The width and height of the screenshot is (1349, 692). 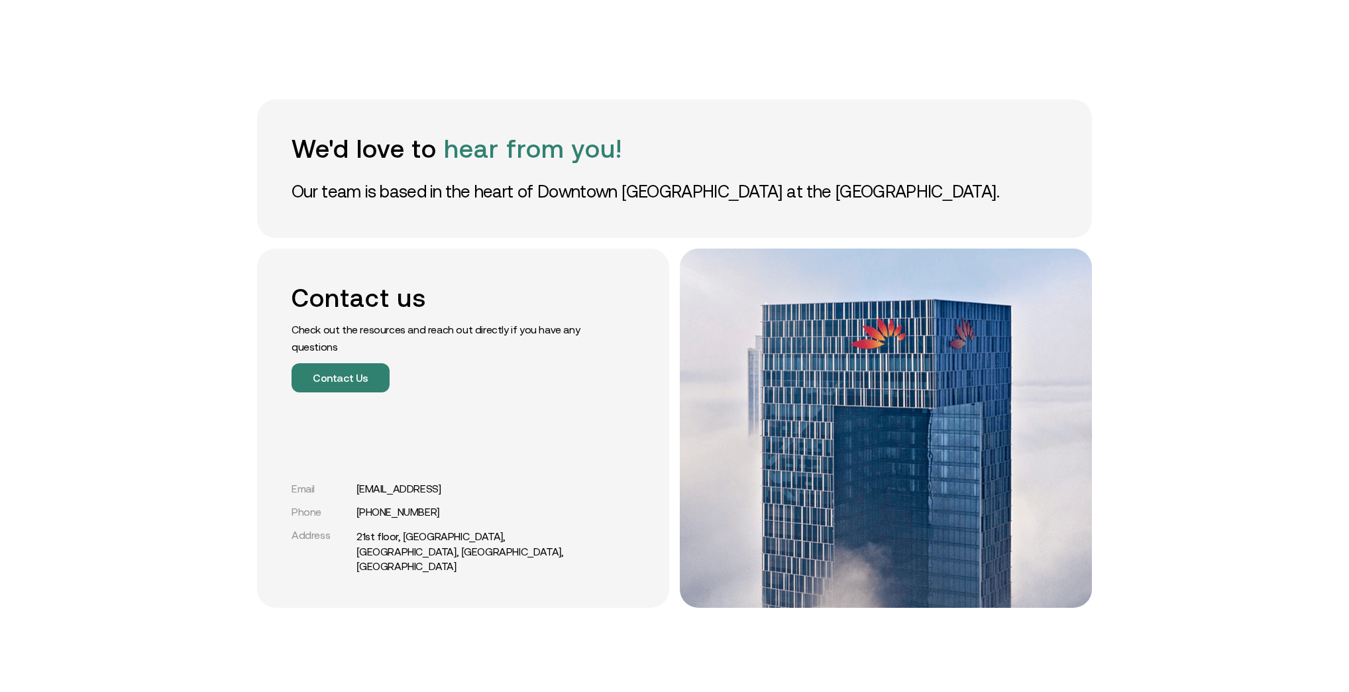 I want to click on img: office, so click(x=886, y=428).